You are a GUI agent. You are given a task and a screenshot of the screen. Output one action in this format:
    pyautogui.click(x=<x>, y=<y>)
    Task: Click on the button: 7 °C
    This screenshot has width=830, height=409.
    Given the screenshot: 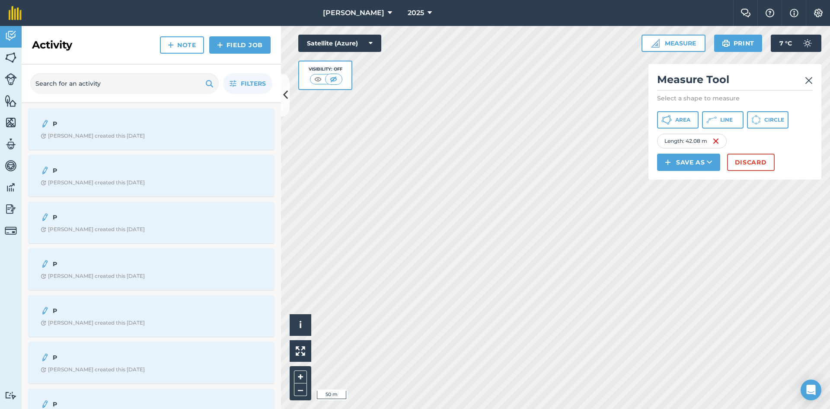 What is the action you would take?
    pyautogui.click(x=796, y=43)
    